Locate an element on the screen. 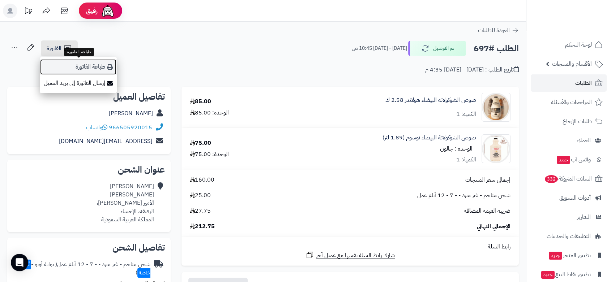 The image size is (611, 282). div: 85.00 is located at coordinates (200, 102).